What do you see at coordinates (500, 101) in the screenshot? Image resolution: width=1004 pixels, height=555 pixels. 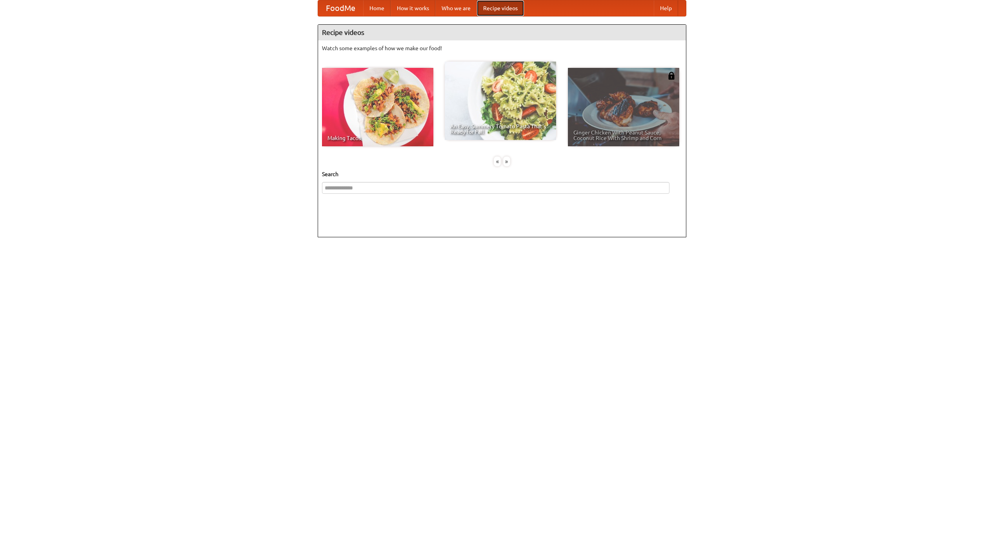 I see `a: An Easy, Summery Tomato Pasta That's Ready for Fall` at bounding box center [500, 101].